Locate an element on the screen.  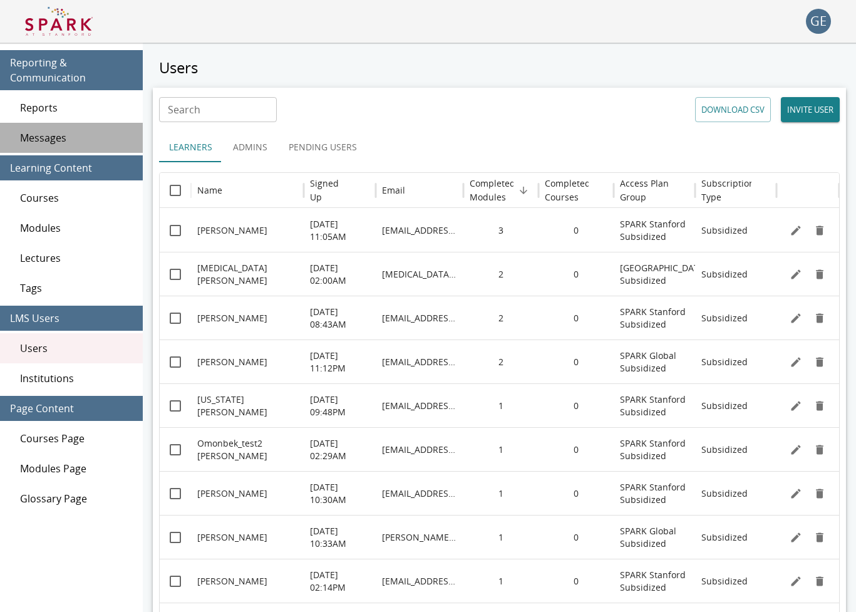
span: Tags is located at coordinates (76, 288).